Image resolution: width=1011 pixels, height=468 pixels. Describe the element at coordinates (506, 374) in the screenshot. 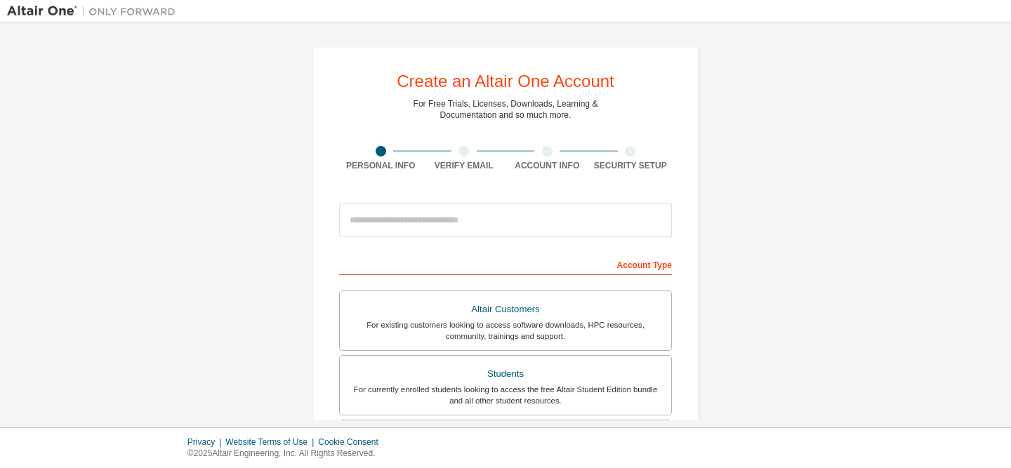

I see `div: Students` at that location.